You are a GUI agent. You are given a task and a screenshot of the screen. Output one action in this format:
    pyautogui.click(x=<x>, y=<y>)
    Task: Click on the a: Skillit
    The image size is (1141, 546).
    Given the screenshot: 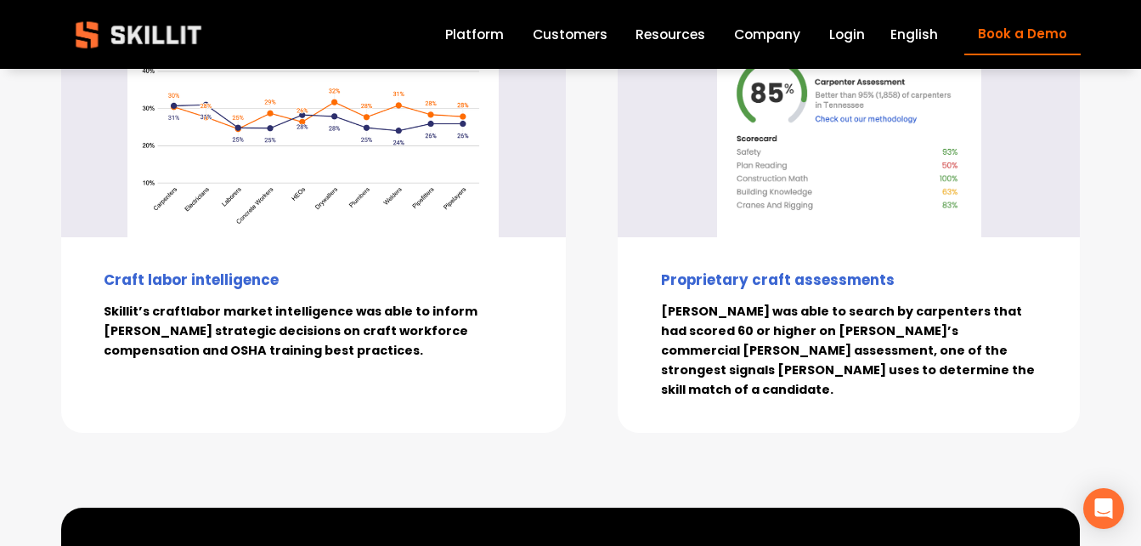 What is the action you would take?
    pyautogui.click(x=139, y=35)
    